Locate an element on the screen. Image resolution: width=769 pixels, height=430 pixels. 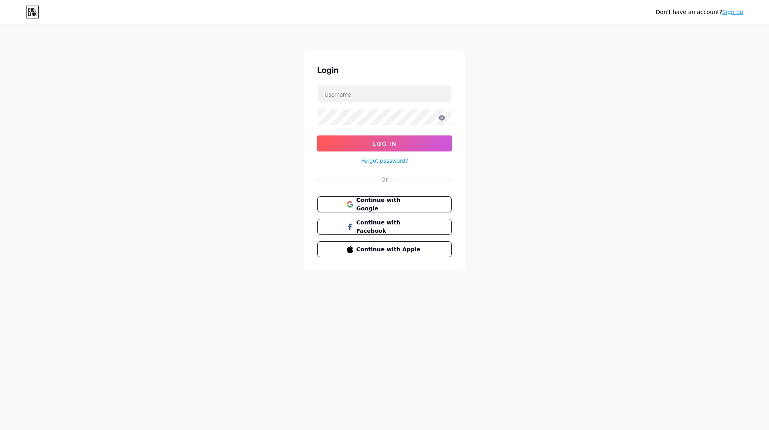
span: Log In is located at coordinates (385, 143).